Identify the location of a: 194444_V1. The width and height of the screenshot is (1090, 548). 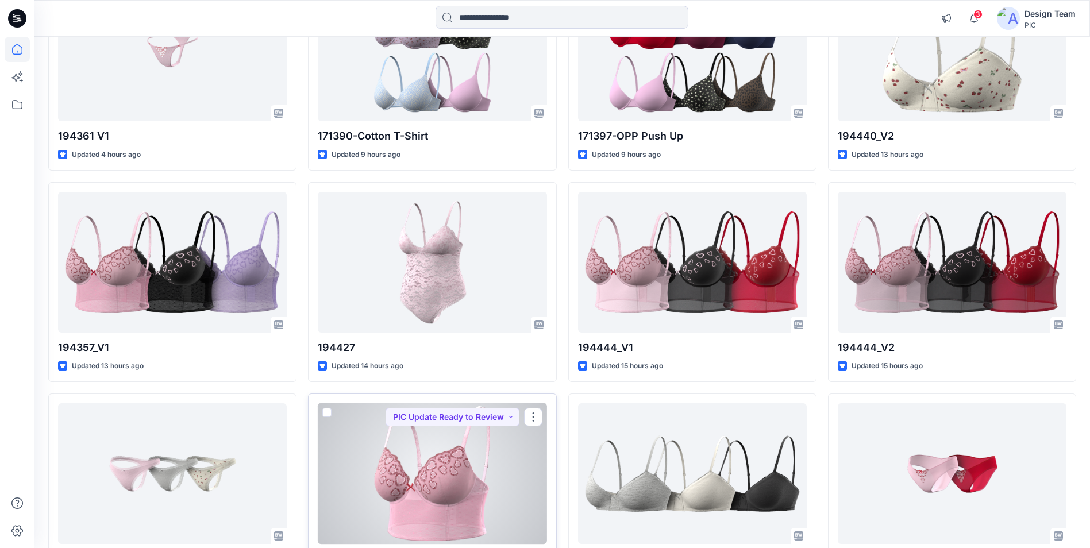
(692, 262).